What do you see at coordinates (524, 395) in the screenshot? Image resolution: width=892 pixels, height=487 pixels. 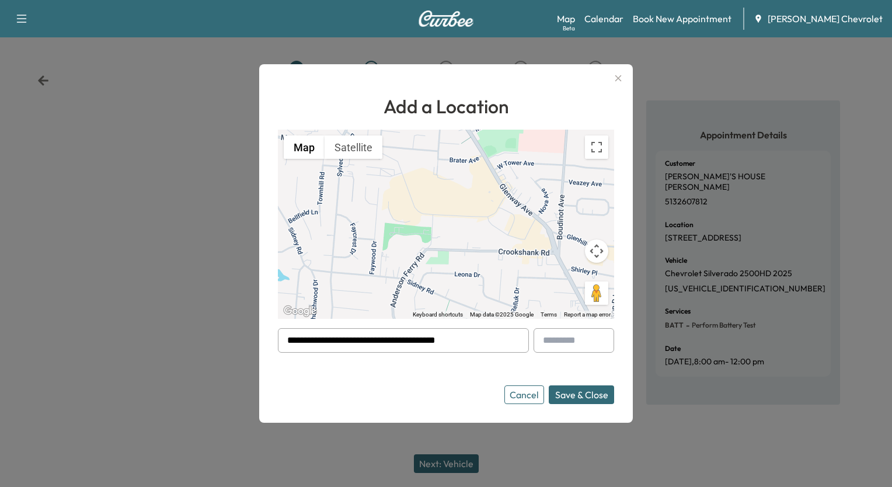 I see `button: Cancel` at bounding box center [524, 395].